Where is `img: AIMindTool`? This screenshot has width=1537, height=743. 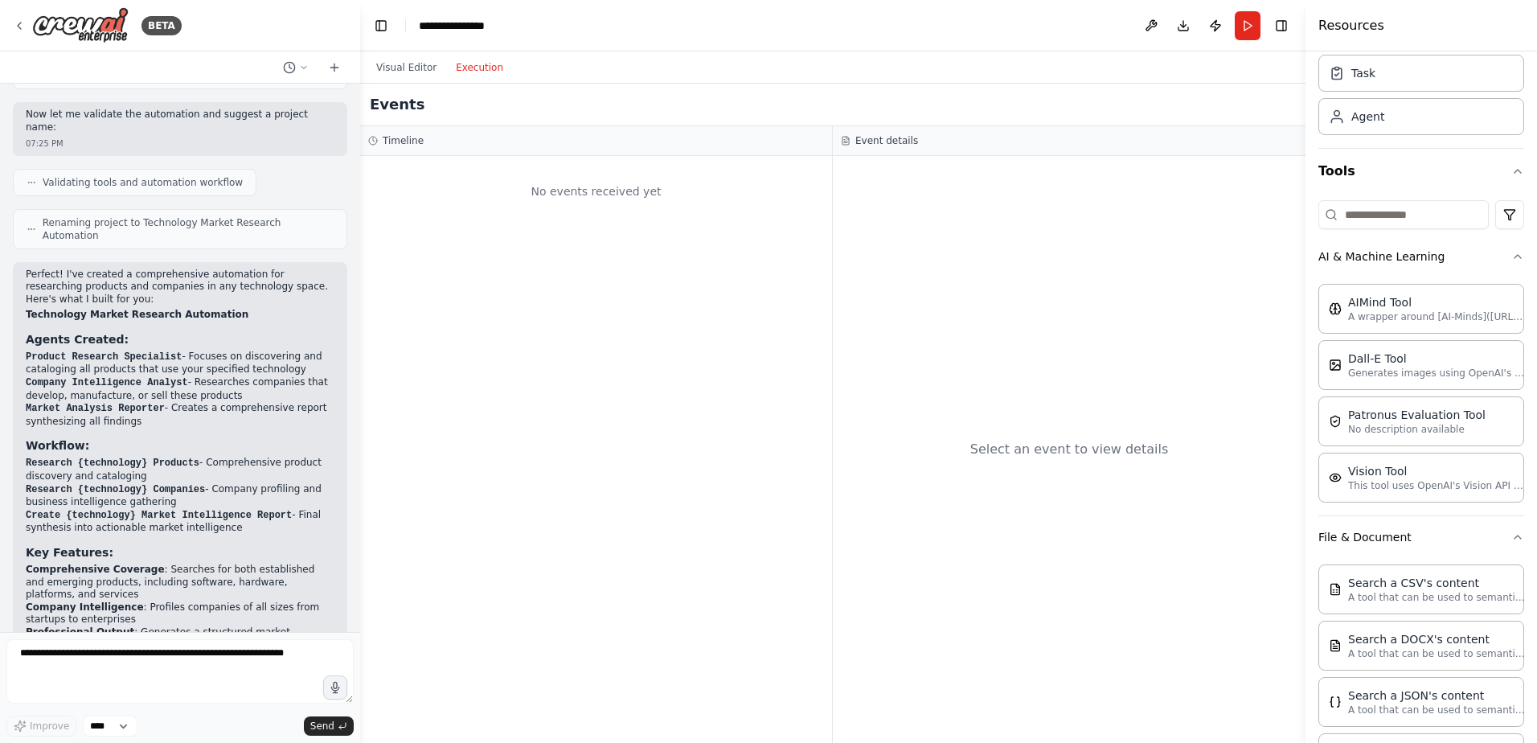 img: AIMindTool is located at coordinates (1335, 309).